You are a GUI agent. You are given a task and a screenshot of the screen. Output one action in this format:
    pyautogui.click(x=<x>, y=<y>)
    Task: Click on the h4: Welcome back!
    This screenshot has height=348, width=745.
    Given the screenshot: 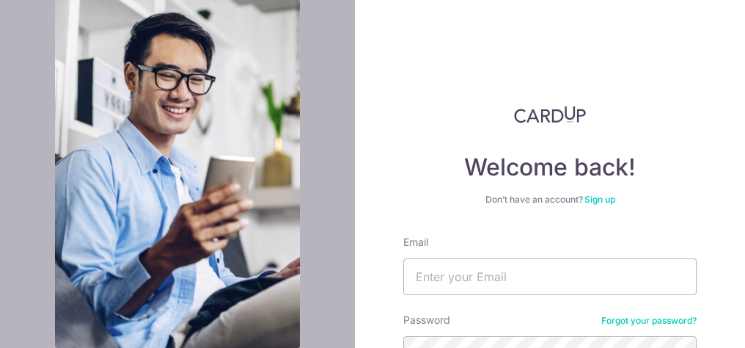 What is the action you would take?
    pyautogui.click(x=550, y=167)
    